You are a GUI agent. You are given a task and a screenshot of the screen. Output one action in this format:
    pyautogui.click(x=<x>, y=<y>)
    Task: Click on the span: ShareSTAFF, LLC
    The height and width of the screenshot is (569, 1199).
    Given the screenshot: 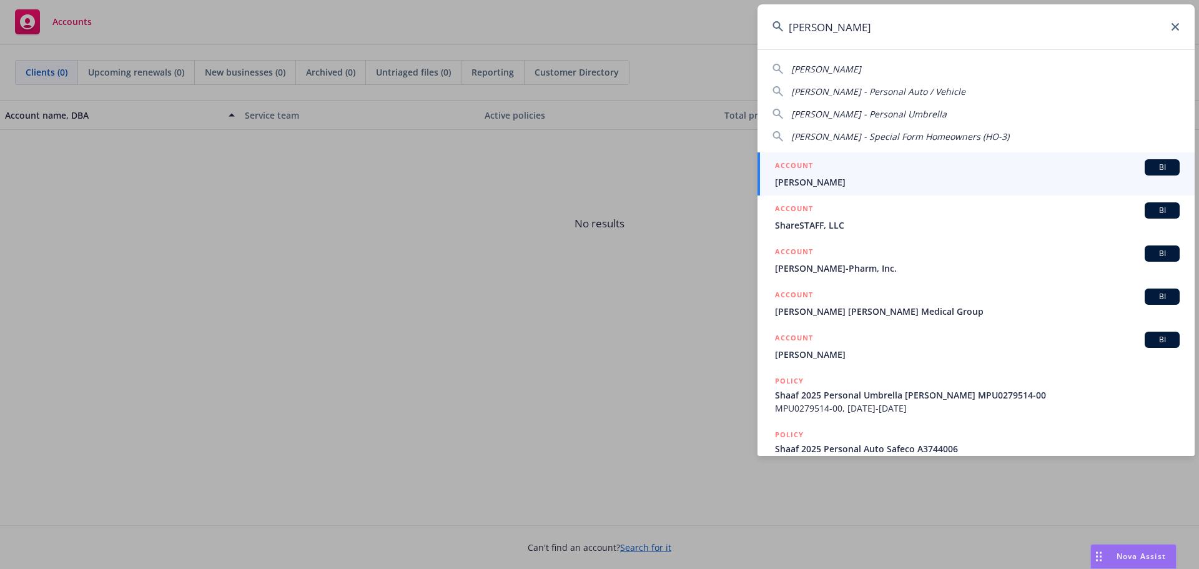 What is the action you would take?
    pyautogui.click(x=977, y=225)
    